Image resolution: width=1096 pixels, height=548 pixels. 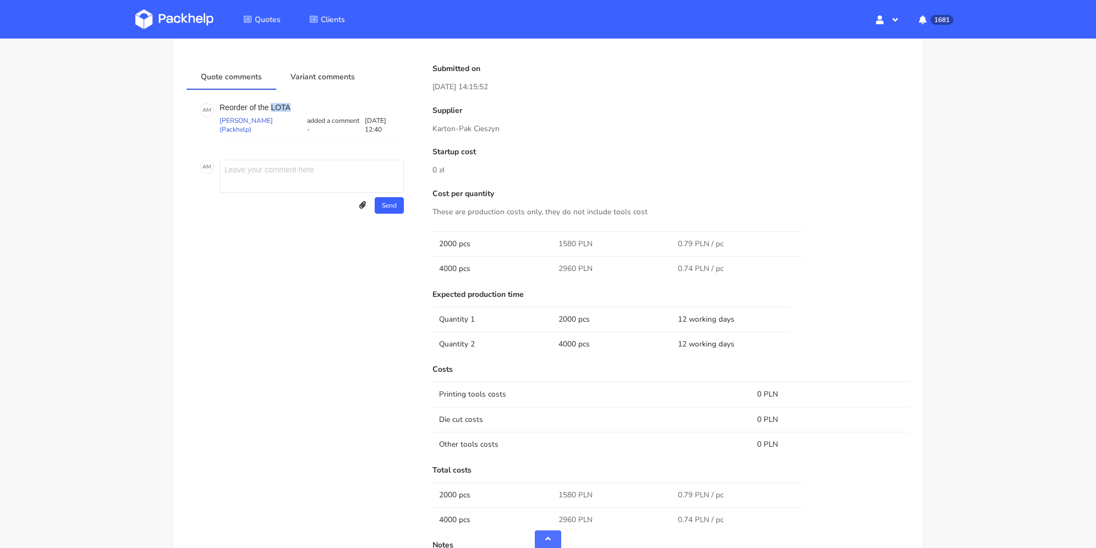 What do you see at coordinates (671, 212) in the screenshot?
I see `p: These are production costs only, they do not include tools cost` at bounding box center [671, 212].